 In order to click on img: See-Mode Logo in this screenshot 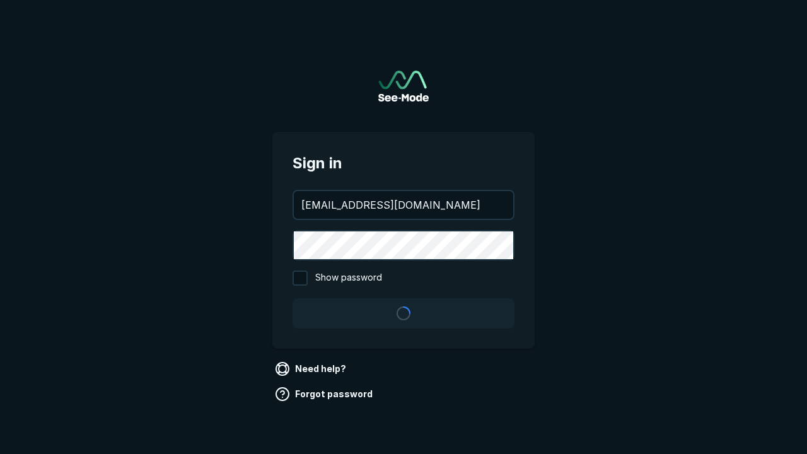, I will do `click(403, 86)`.